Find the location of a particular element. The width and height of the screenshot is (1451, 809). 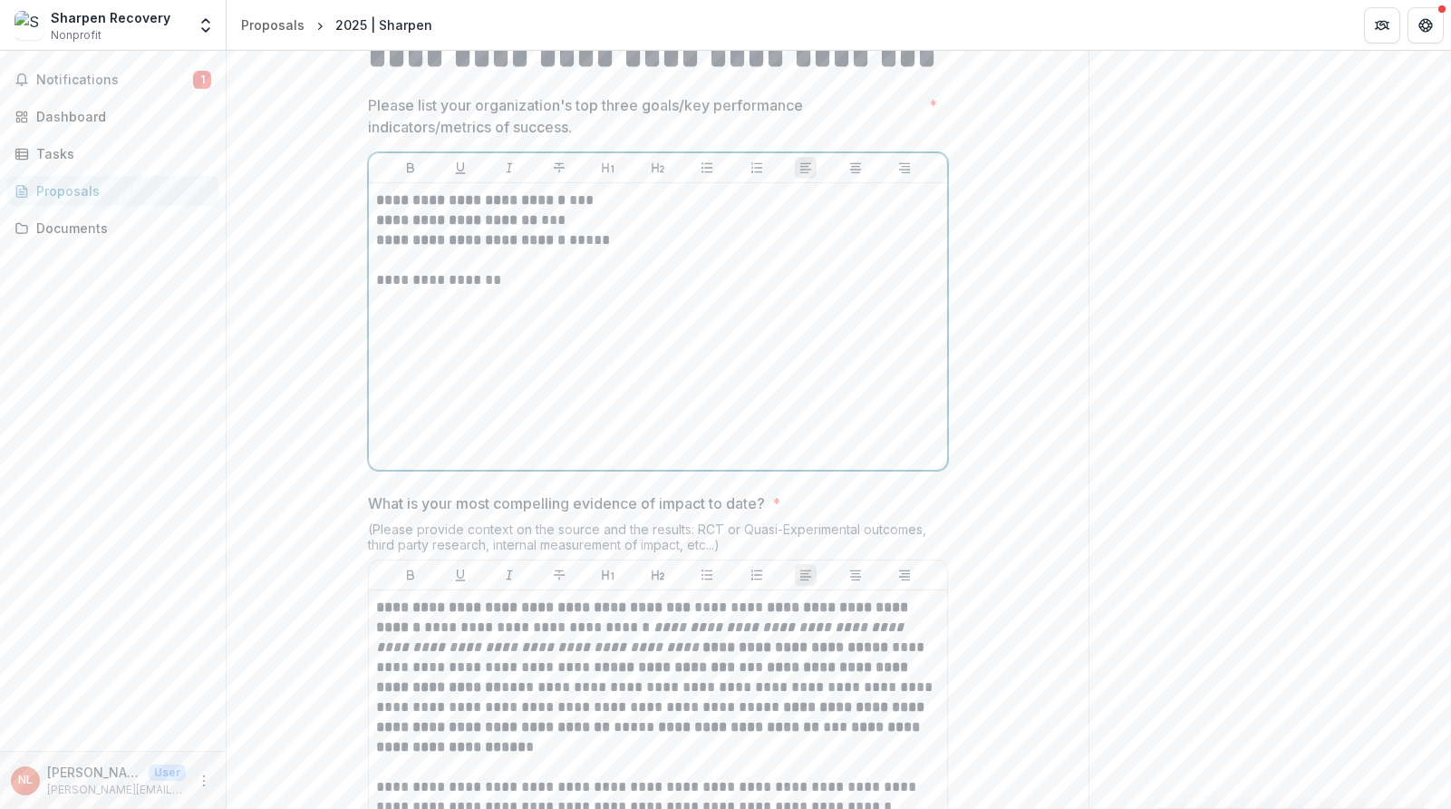

span: Nonprofit is located at coordinates (76, 35).